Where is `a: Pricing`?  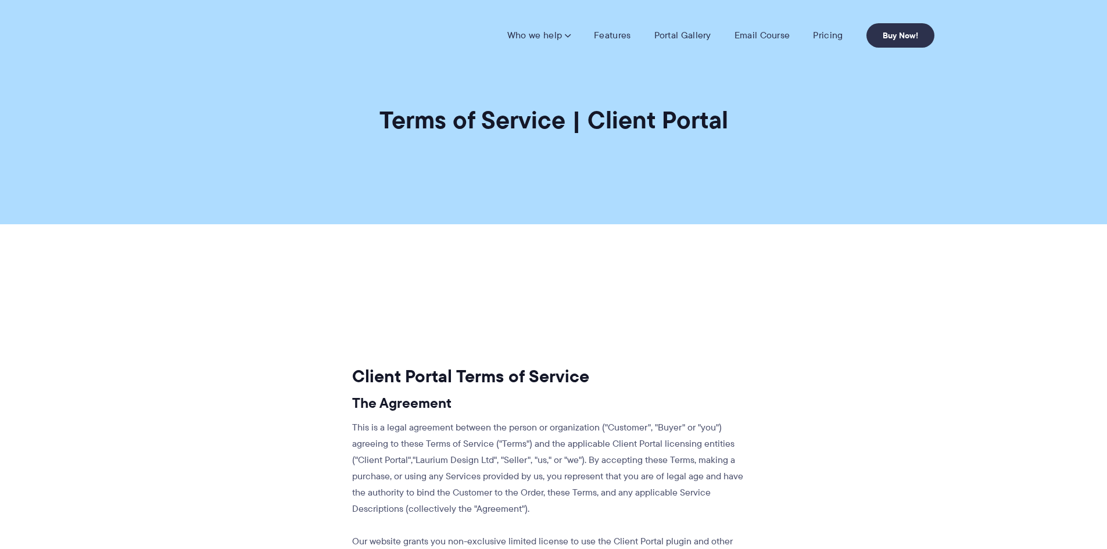
a: Pricing is located at coordinates (828, 35).